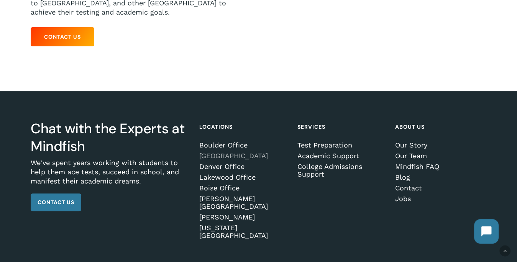  Describe the element at coordinates (342, 145) in the screenshot. I see `a: Test Preparation` at that location.